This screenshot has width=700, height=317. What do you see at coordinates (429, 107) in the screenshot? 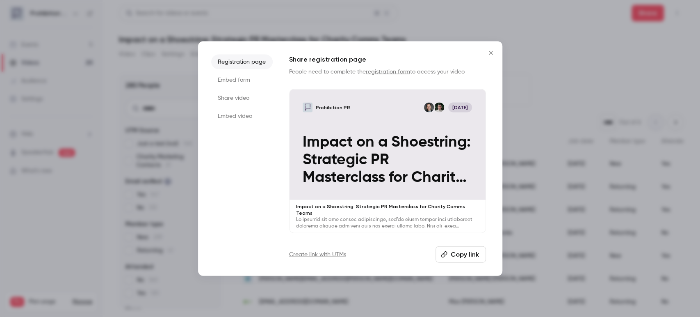
I see `img: Chris Norton` at bounding box center [429, 107].